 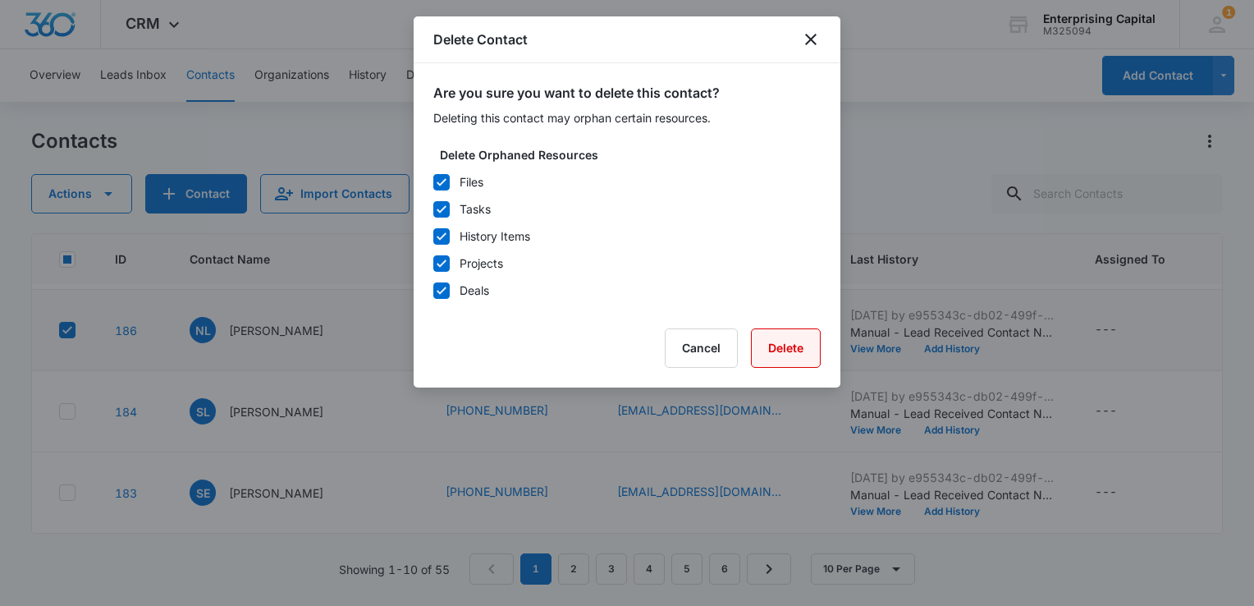 I want to click on button: Delete, so click(x=785, y=348).